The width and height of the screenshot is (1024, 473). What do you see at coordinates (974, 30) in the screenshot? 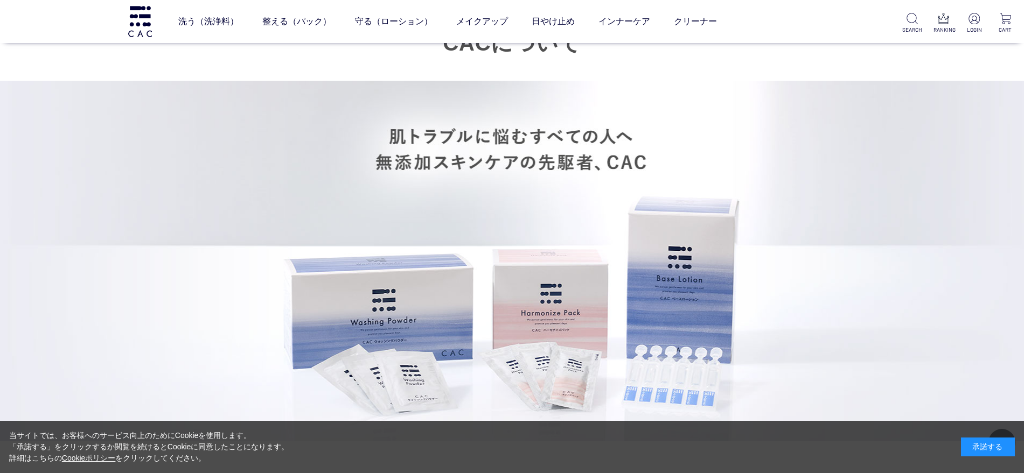
I see `p: LOGIN` at bounding box center [974, 30].